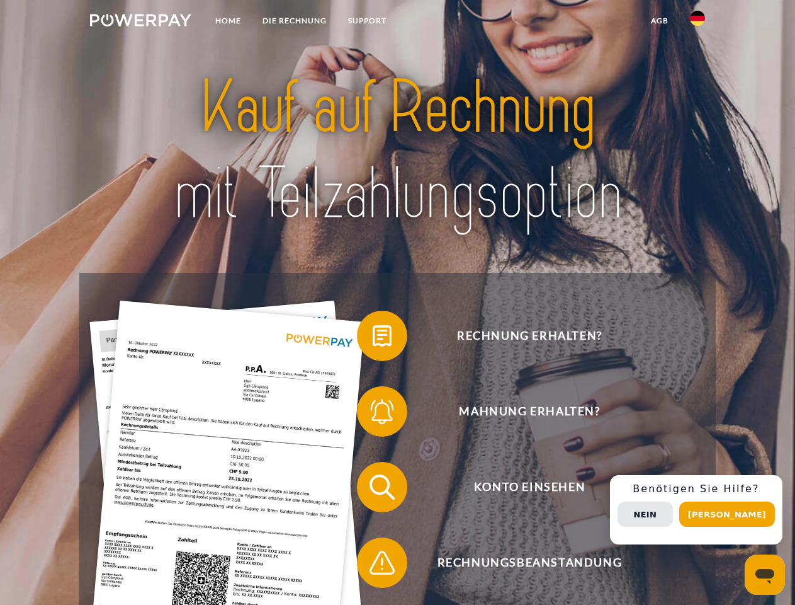 Image resolution: width=795 pixels, height=605 pixels. I want to click on button: Rechnungsbeanstandung, so click(521, 562).